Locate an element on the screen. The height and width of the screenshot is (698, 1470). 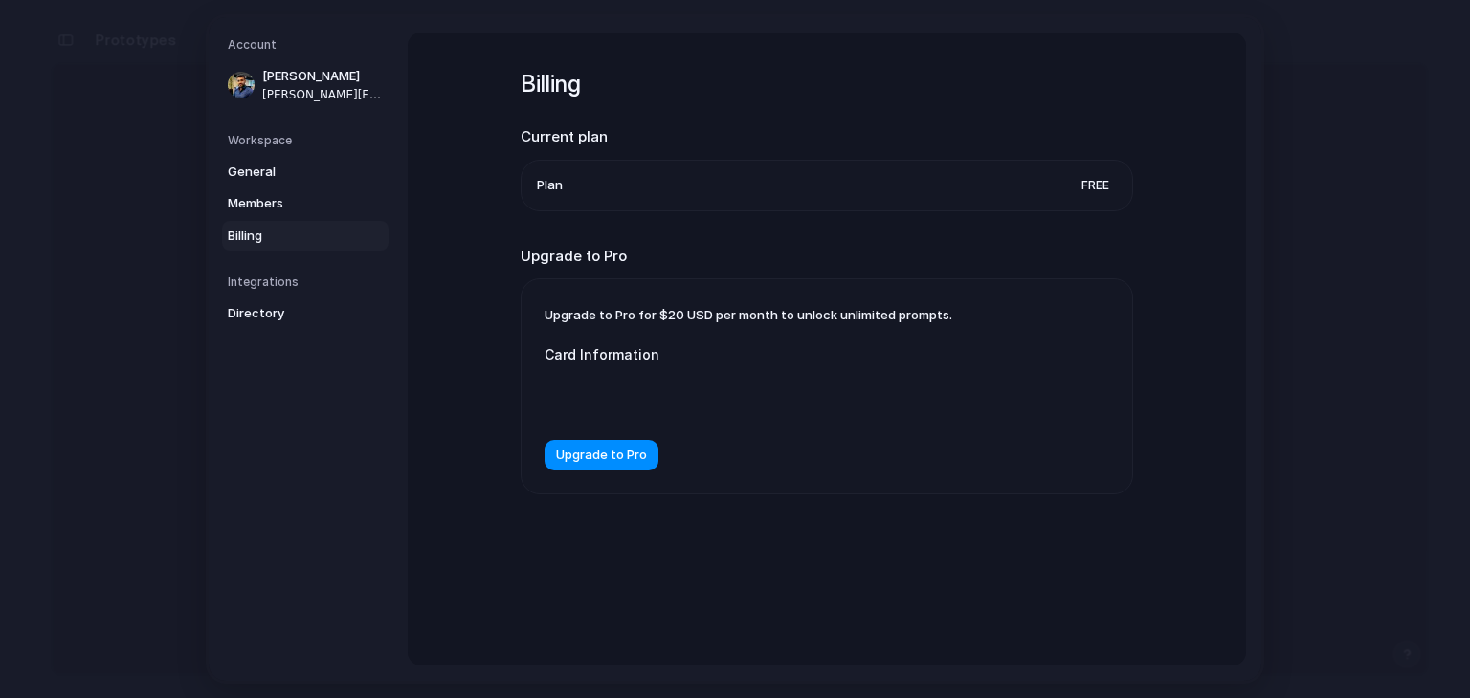
h5: Account is located at coordinates (308, 45).